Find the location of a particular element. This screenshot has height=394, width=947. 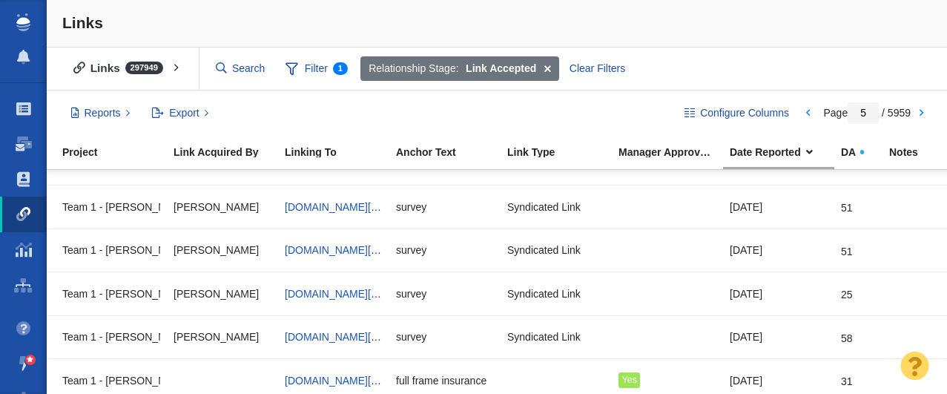

div: Date Reported is located at coordinates (784, 152).